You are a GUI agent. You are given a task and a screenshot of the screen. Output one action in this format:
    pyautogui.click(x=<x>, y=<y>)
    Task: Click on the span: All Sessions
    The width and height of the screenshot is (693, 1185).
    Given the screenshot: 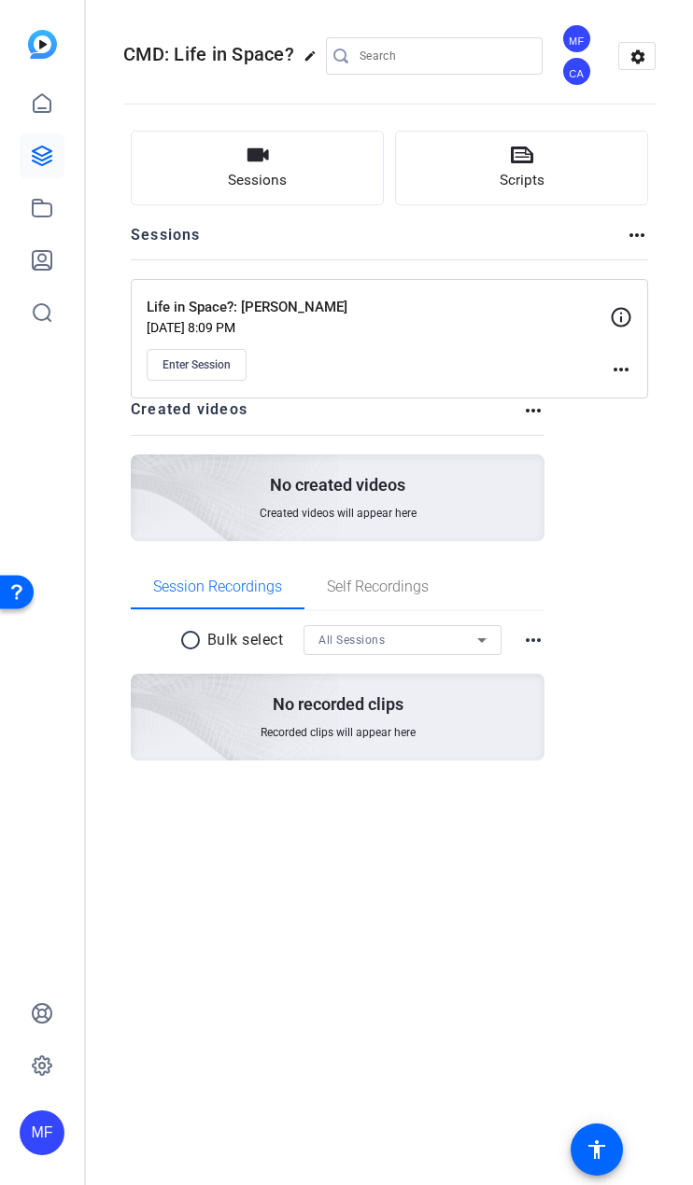 What is the action you would take?
    pyautogui.click(x=351, y=640)
    